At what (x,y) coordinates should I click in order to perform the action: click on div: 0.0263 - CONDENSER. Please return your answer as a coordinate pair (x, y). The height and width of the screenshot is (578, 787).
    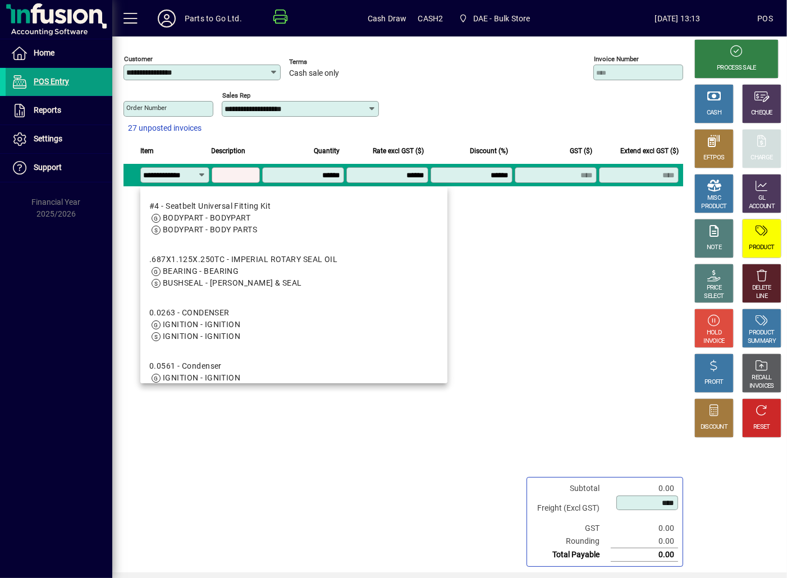
    Looking at the image, I should click on (195, 313).